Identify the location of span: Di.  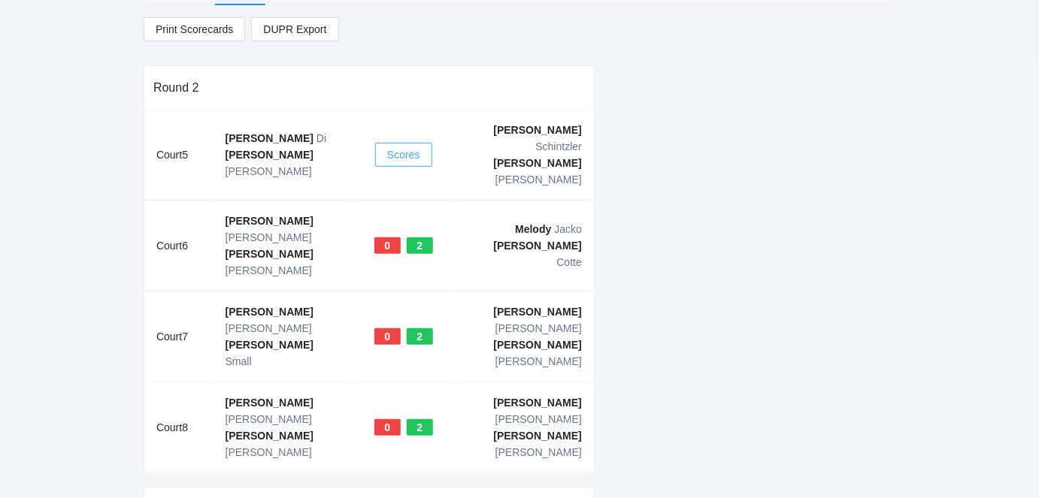
(321, 138).